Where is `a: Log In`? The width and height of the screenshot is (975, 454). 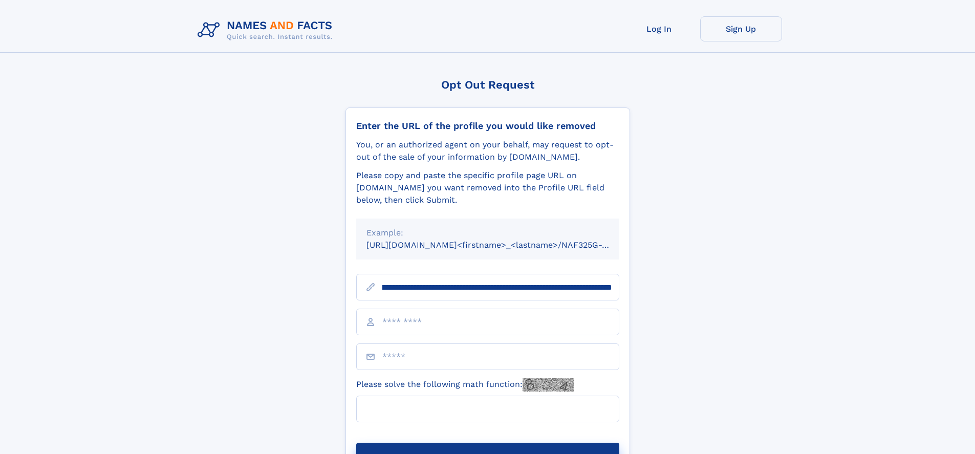
a: Log In is located at coordinates (659, 29).